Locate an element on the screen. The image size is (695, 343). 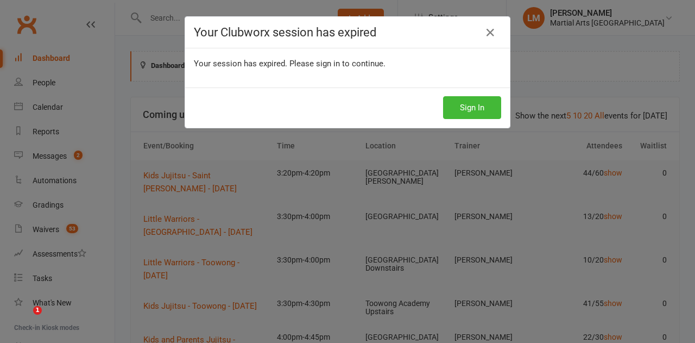
span: Your session has expired. Please sign in to continue. is located at coordinates (289, 64).